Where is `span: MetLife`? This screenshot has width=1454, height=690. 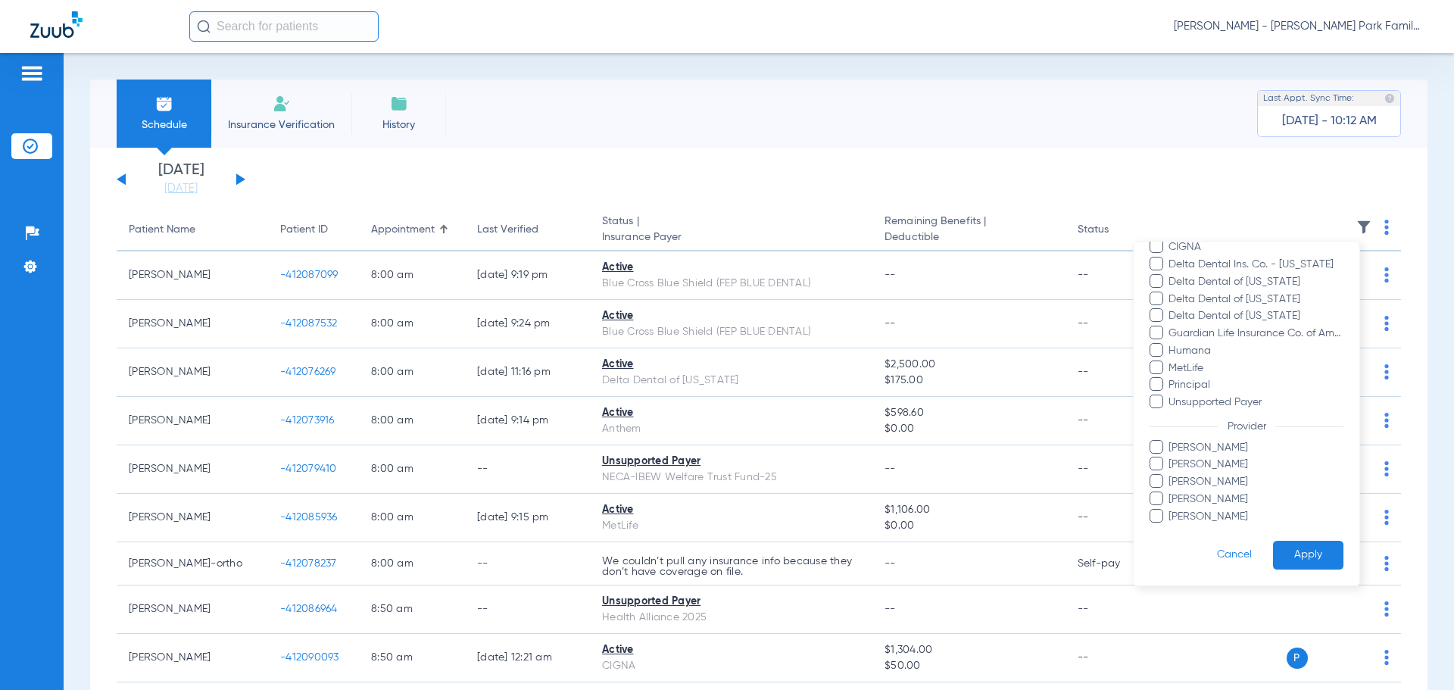
span: MetLife is located at coordinates (1256, 368).